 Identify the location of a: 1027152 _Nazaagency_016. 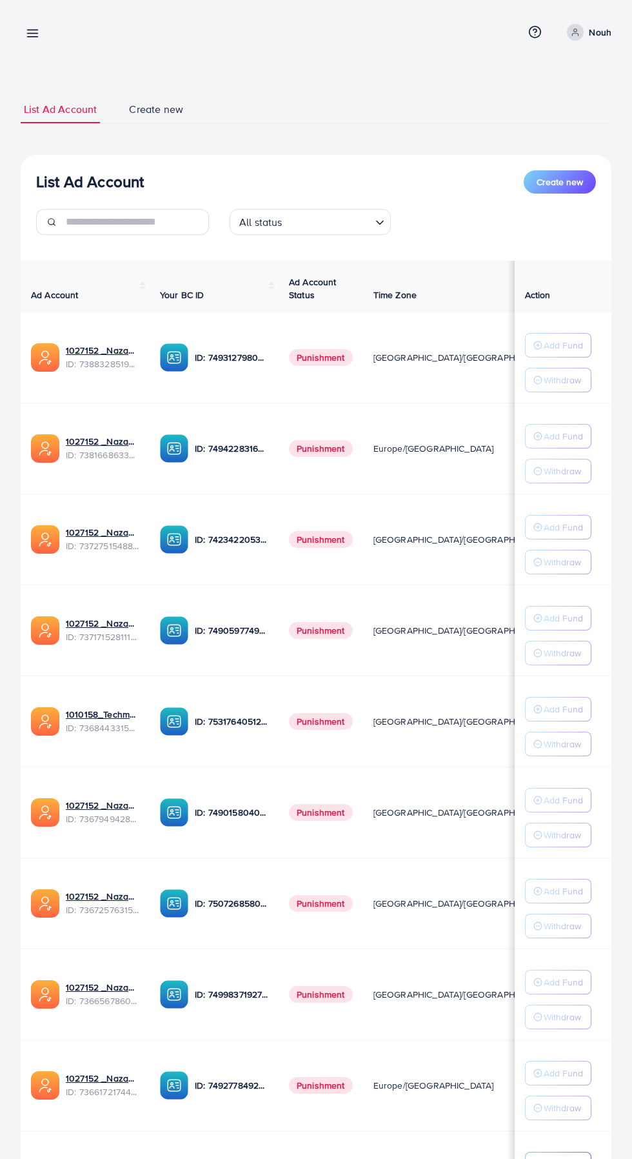
(103, 896).